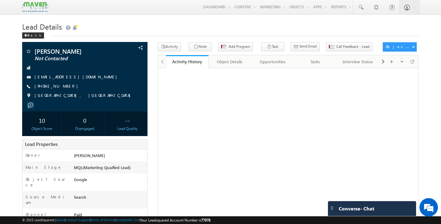 Image resolution: width=441 pixels, height=224 pixels. What do you see at coordinates (35, 35) in the screenshot?
I see `a: Back` at bounding box center [35, 35].